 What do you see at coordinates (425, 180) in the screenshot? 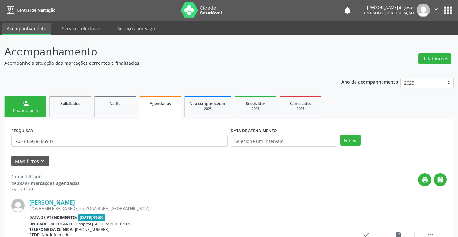
I see `i: print` at bounding box center [425, 180].